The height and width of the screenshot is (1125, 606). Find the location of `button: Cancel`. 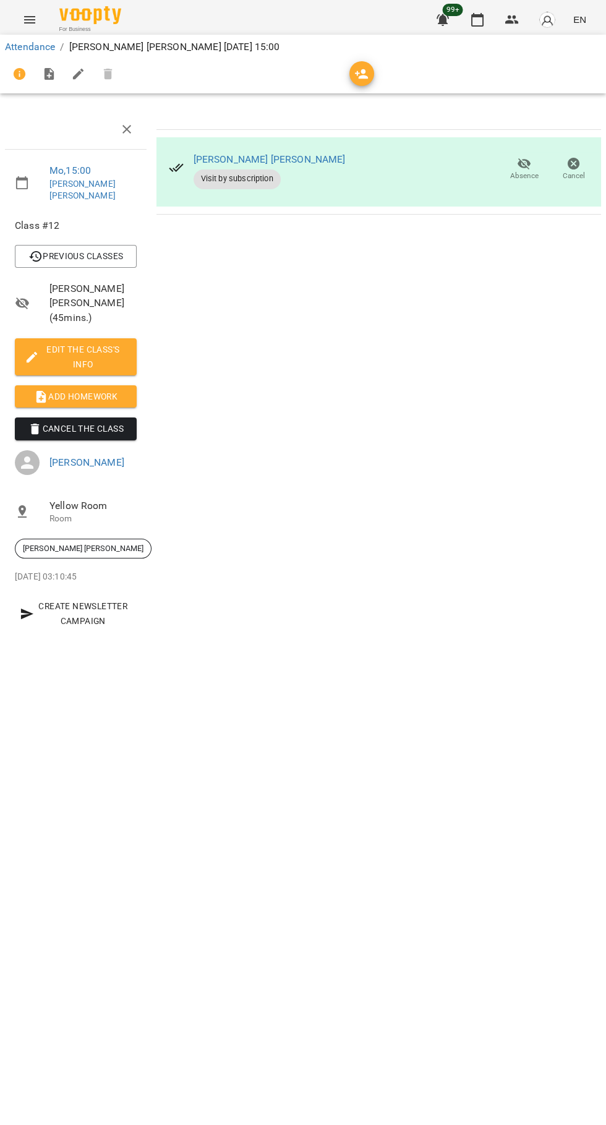

button: Cancel is located at coordinates (574, 169).